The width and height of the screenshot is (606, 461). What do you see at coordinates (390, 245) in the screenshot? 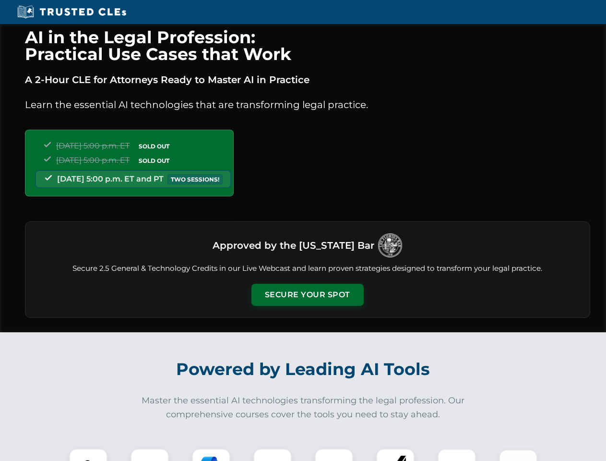
I see `img: Logo` at bounding box center [390, 245].